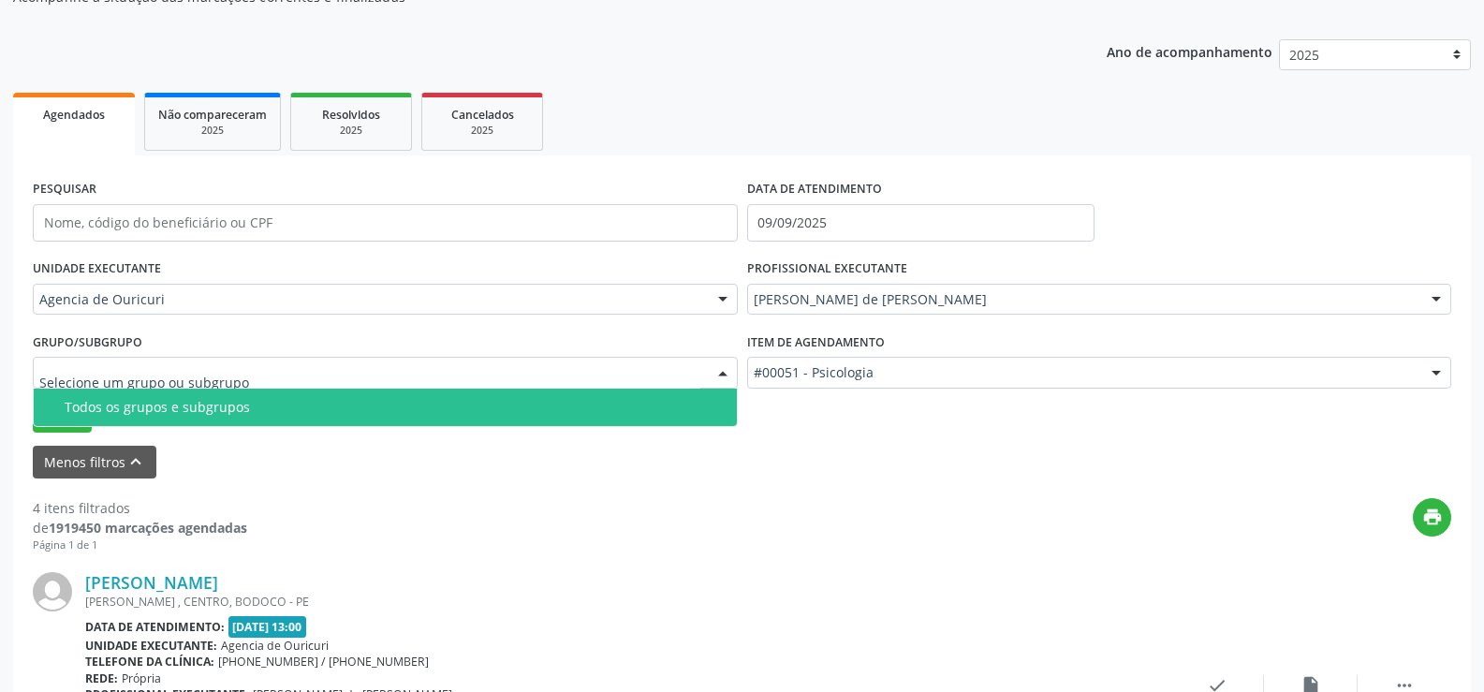 This screenshot has height=692, width=1484. I want to click on b: Telefone da clínica:, so click(150, 661).